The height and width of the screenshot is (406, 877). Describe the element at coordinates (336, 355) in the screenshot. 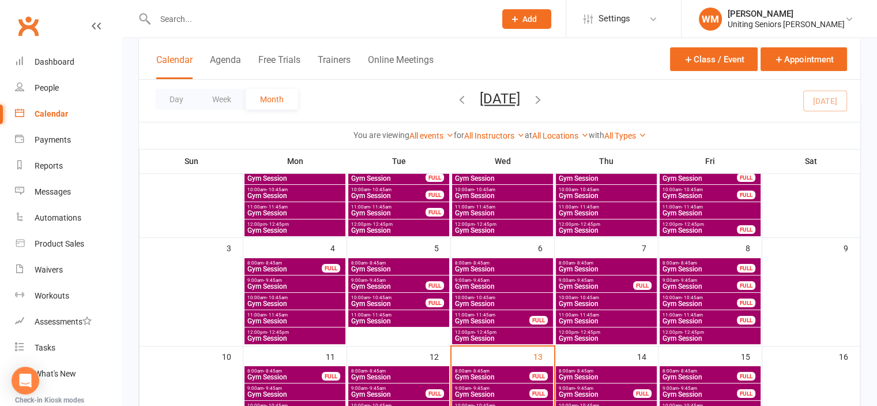

I see `div: 11` at that location.